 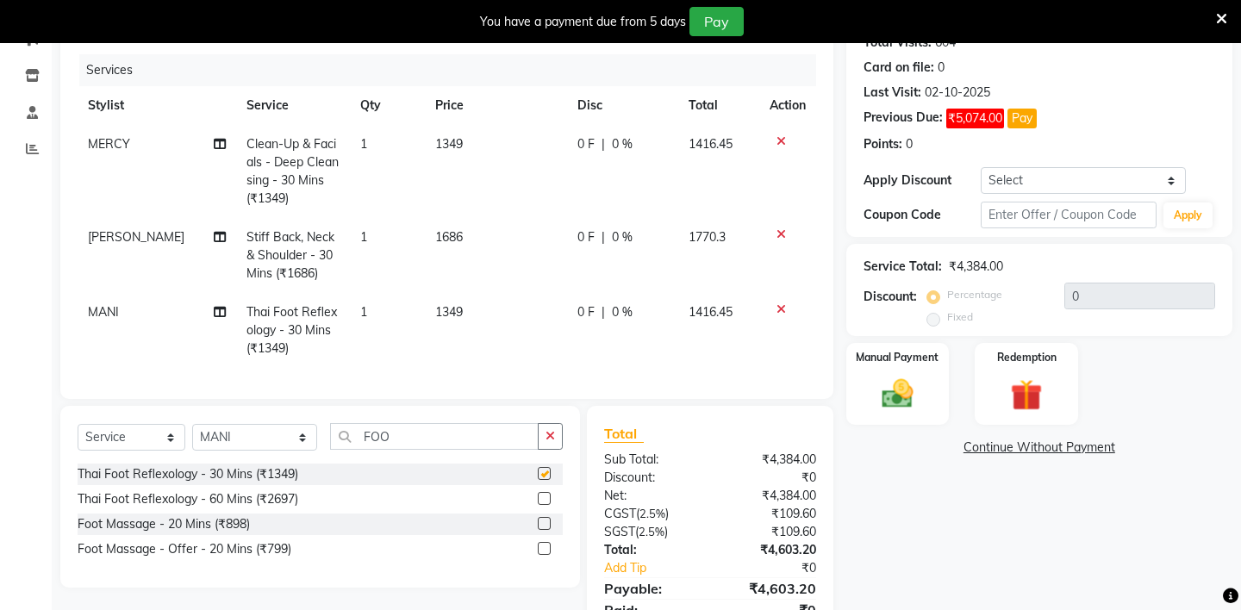 I want to click on div: Service Total:, so click(x=902, y=266).